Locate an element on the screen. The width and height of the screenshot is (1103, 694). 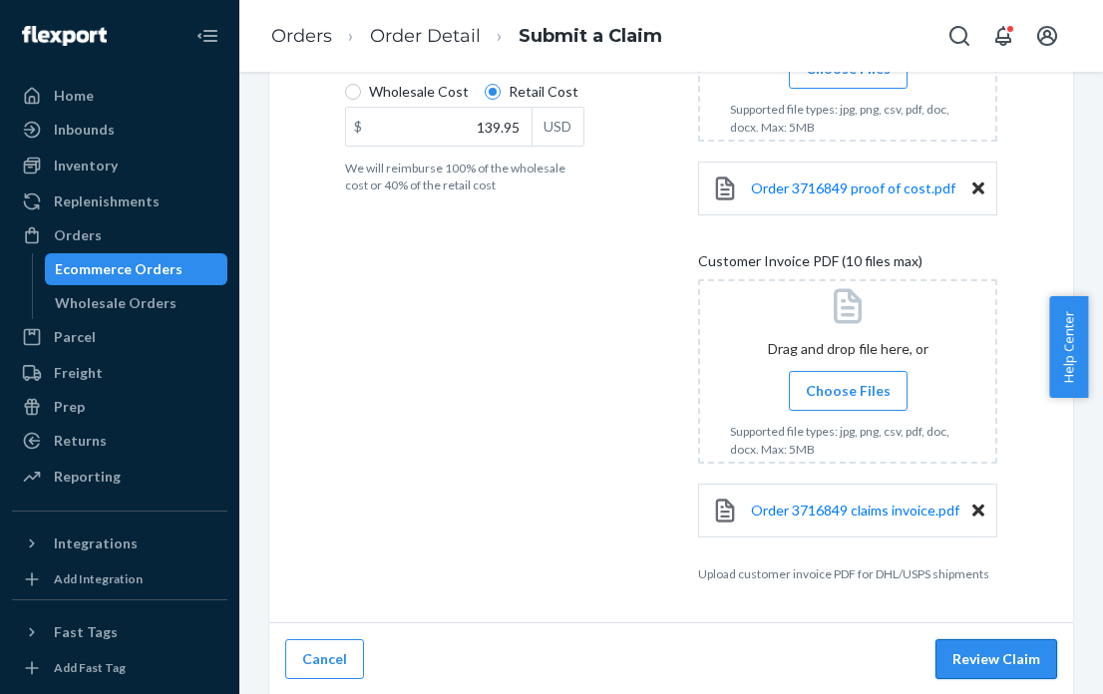
a: Add Integration is located at coordinates (120, 579).